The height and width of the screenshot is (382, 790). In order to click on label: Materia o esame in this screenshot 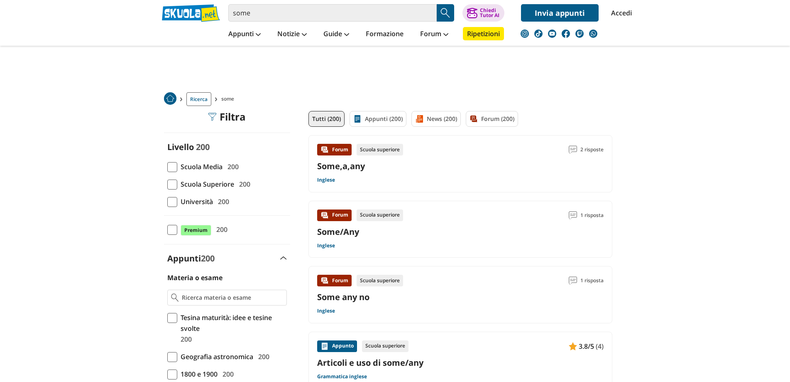, I will do `click(195, 277)`.